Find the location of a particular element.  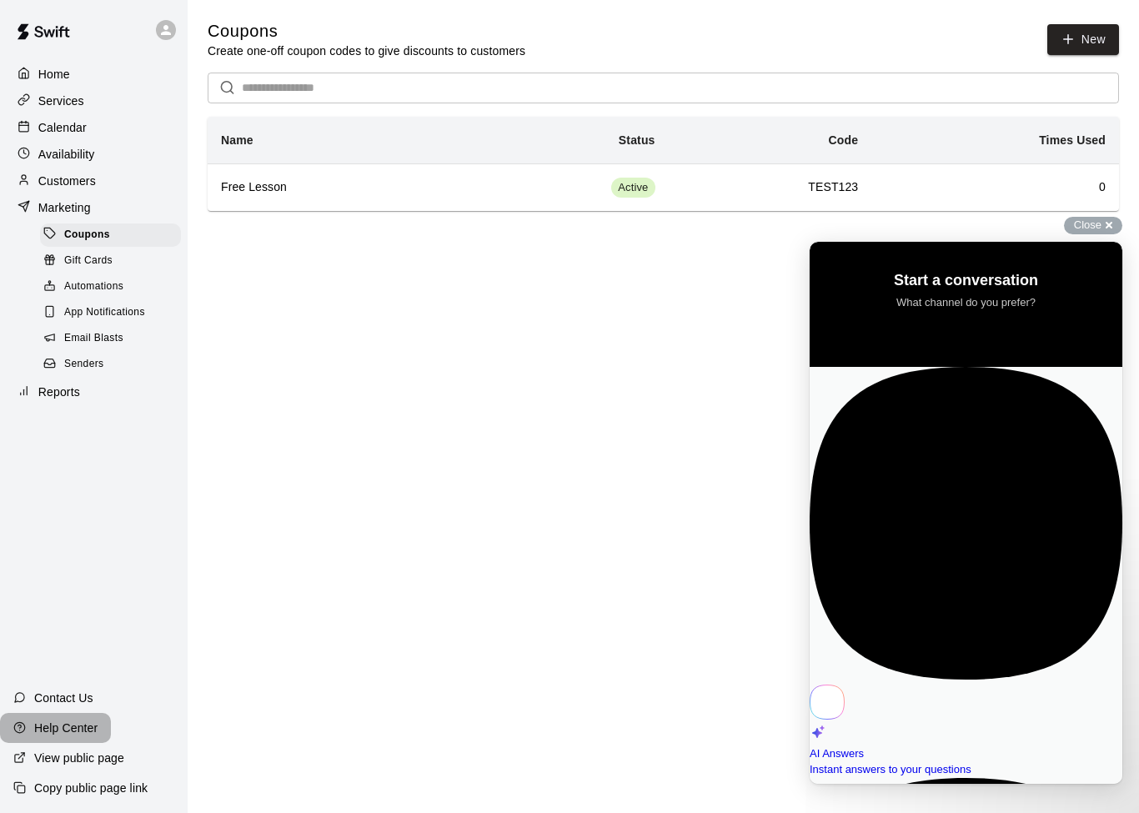

div: Services is located at coordinates (93, 101).